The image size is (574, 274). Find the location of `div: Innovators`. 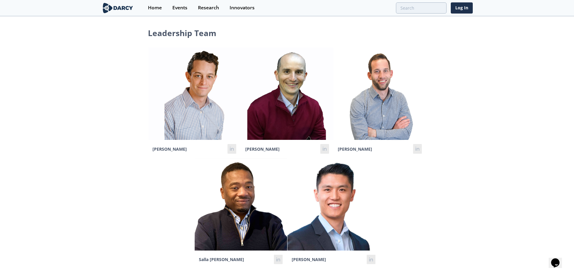

div: Innovators is located at coordinates (242, 8).